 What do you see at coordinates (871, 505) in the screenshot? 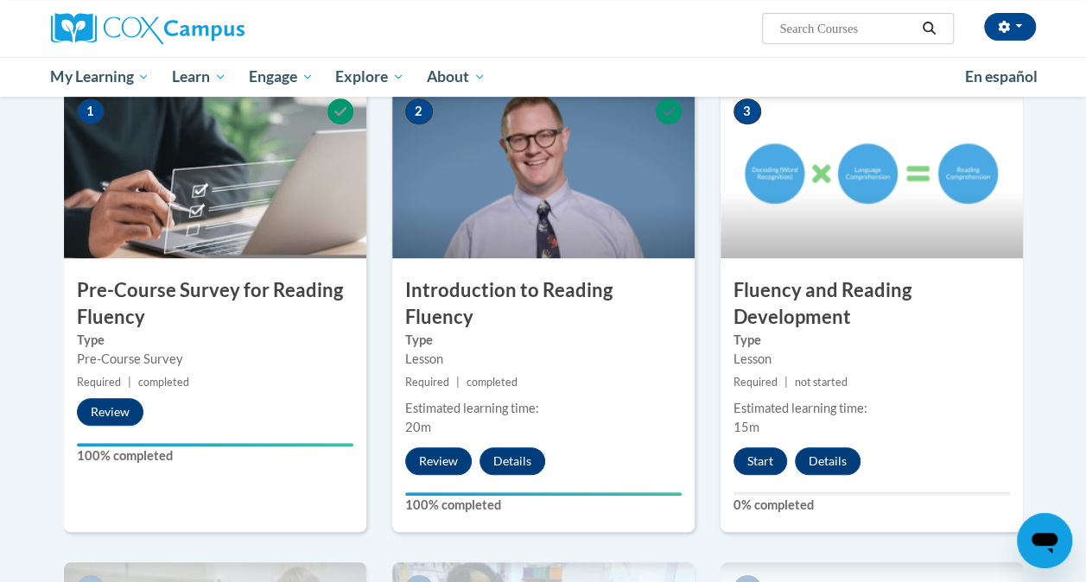
I see `label: 0% completed` at bounding box center [871, 505].